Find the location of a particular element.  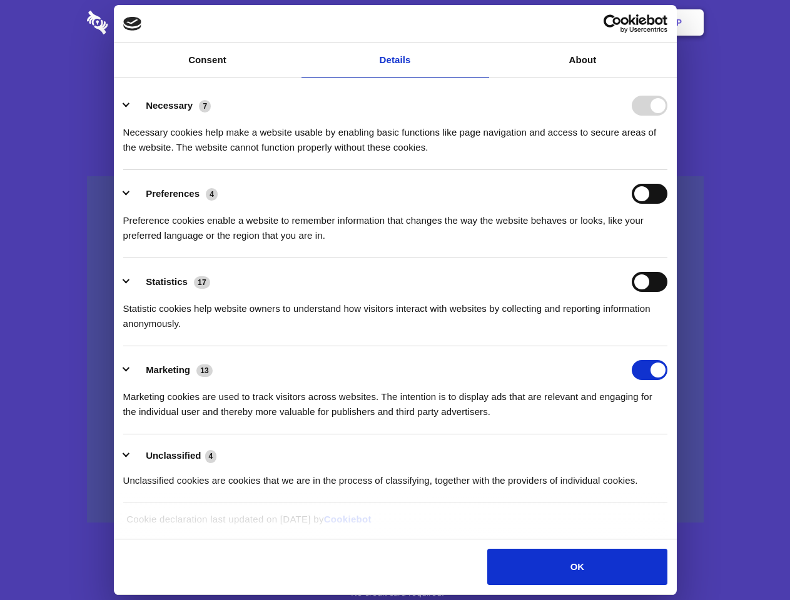

div: Necessary cookies help make a website usable by enabling basic functions like page navigation and... is located at coordinates (395, 135).